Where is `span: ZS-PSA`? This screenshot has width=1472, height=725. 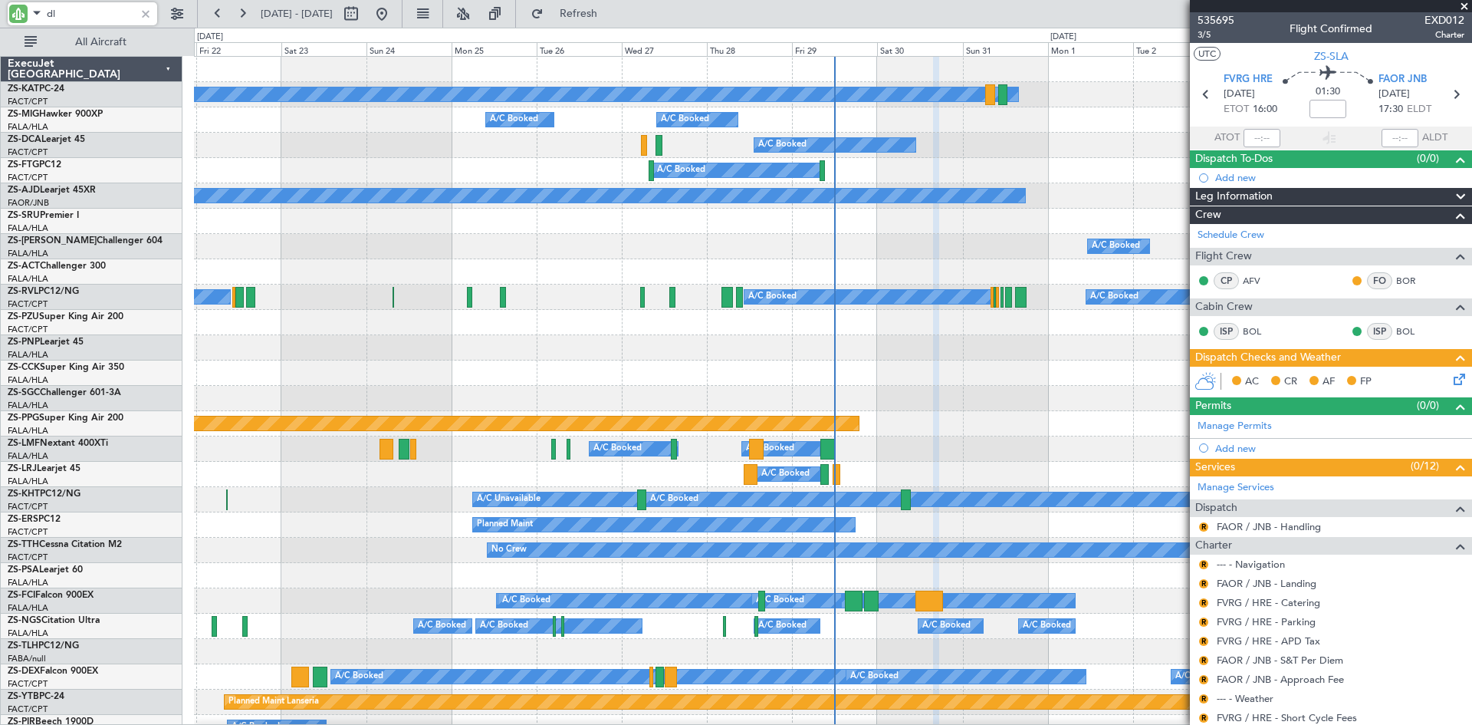 span: ZS-PSA is located at coordinates (23, 570).